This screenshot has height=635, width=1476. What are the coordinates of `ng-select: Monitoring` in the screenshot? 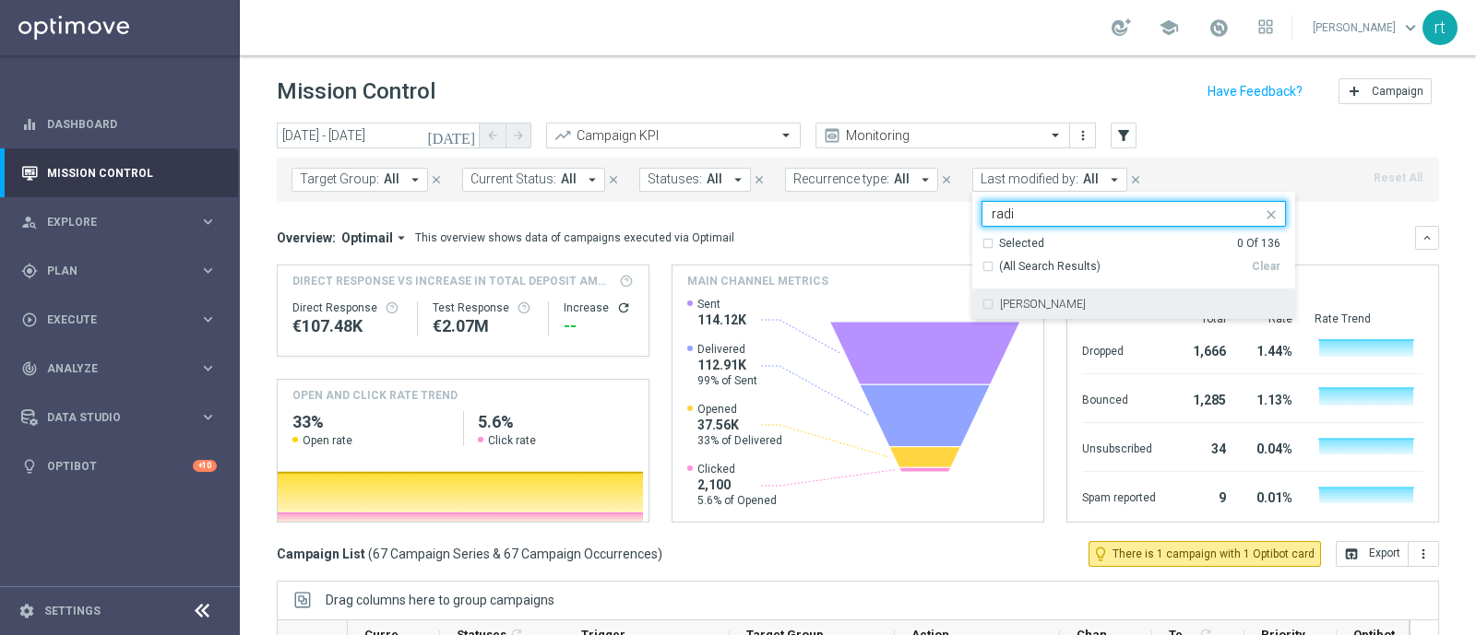 It's located at (943, 136).